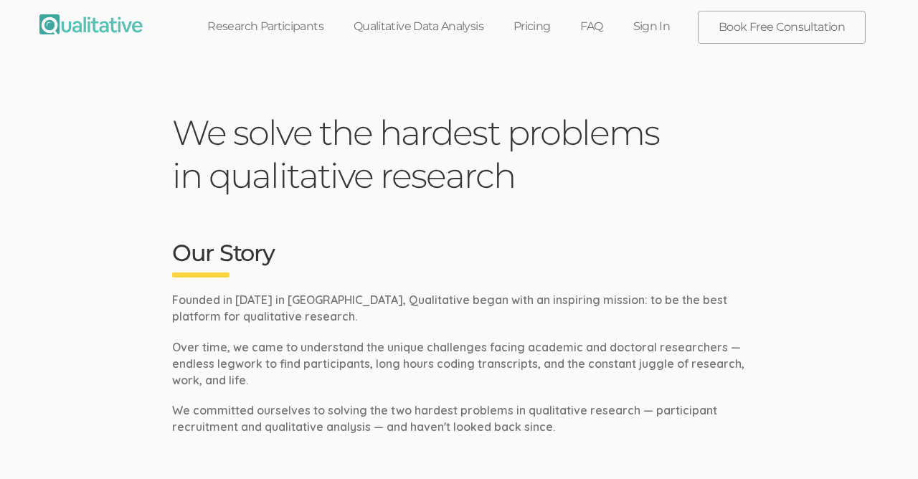 The width and height of the screenshot is (918, 479). I want to click on h1: We solve the hardest problems in qualitative research, so click(459, 154).